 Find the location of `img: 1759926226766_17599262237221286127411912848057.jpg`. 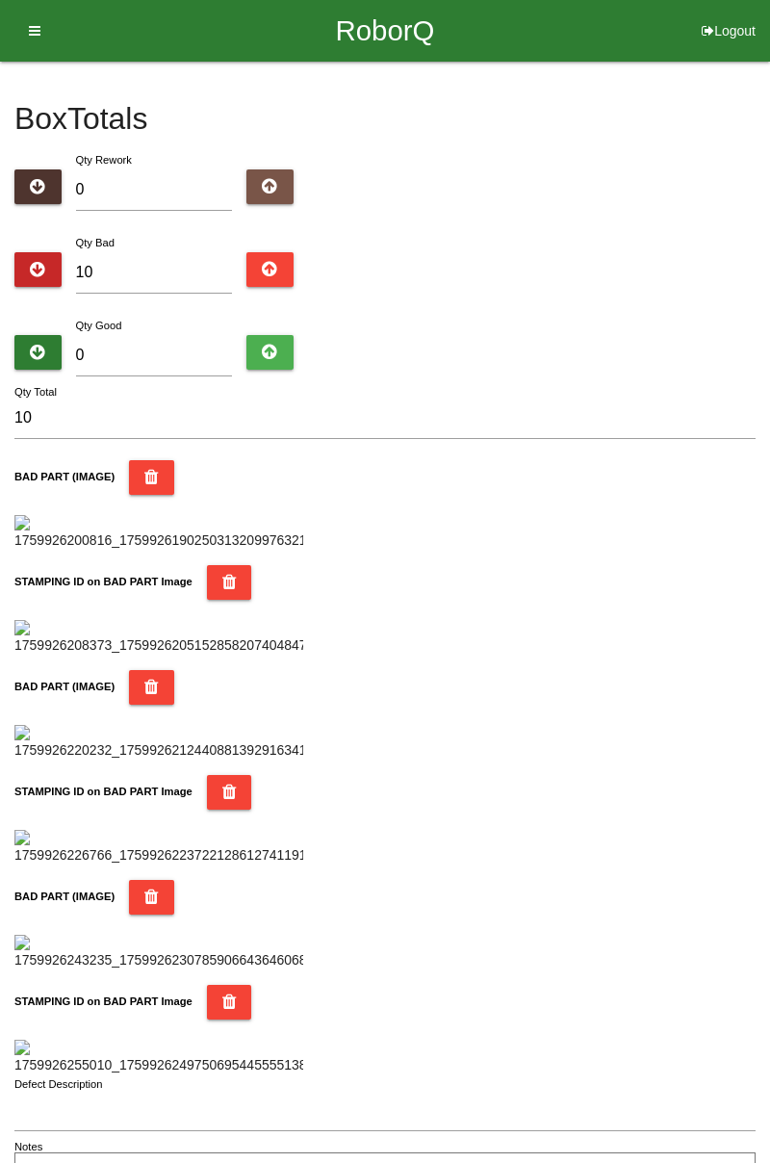

img: 1759926226766_17599262237221286127411912848057.jpg is located at coordinates (159, 847).